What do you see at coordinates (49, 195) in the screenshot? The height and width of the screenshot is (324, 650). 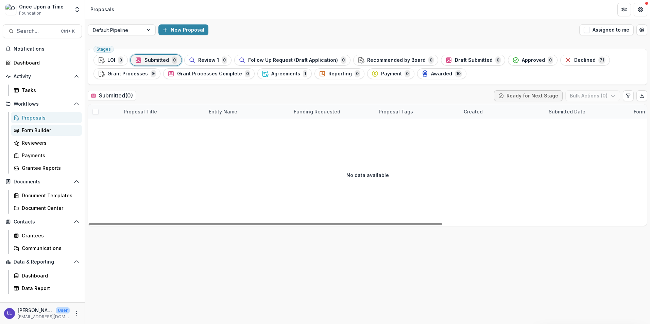 I see `div: Document Templates` at bounding box center [49, 195].